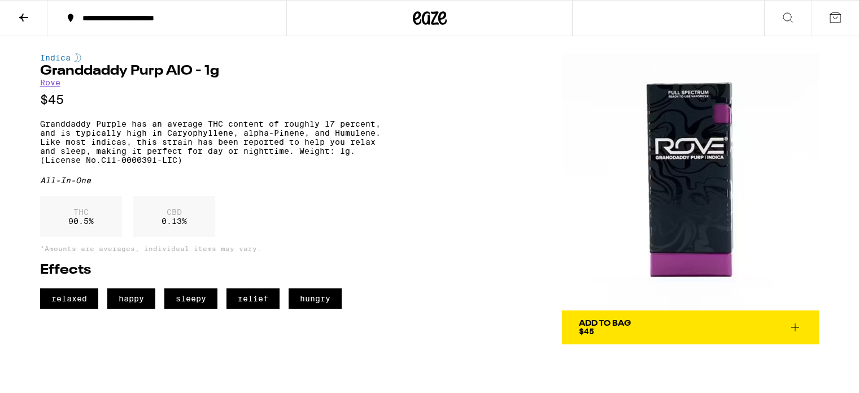  What do you see at coordinates (131, 298) in the screenshot?
I see `span: happy` at bounding box center [131, 298].